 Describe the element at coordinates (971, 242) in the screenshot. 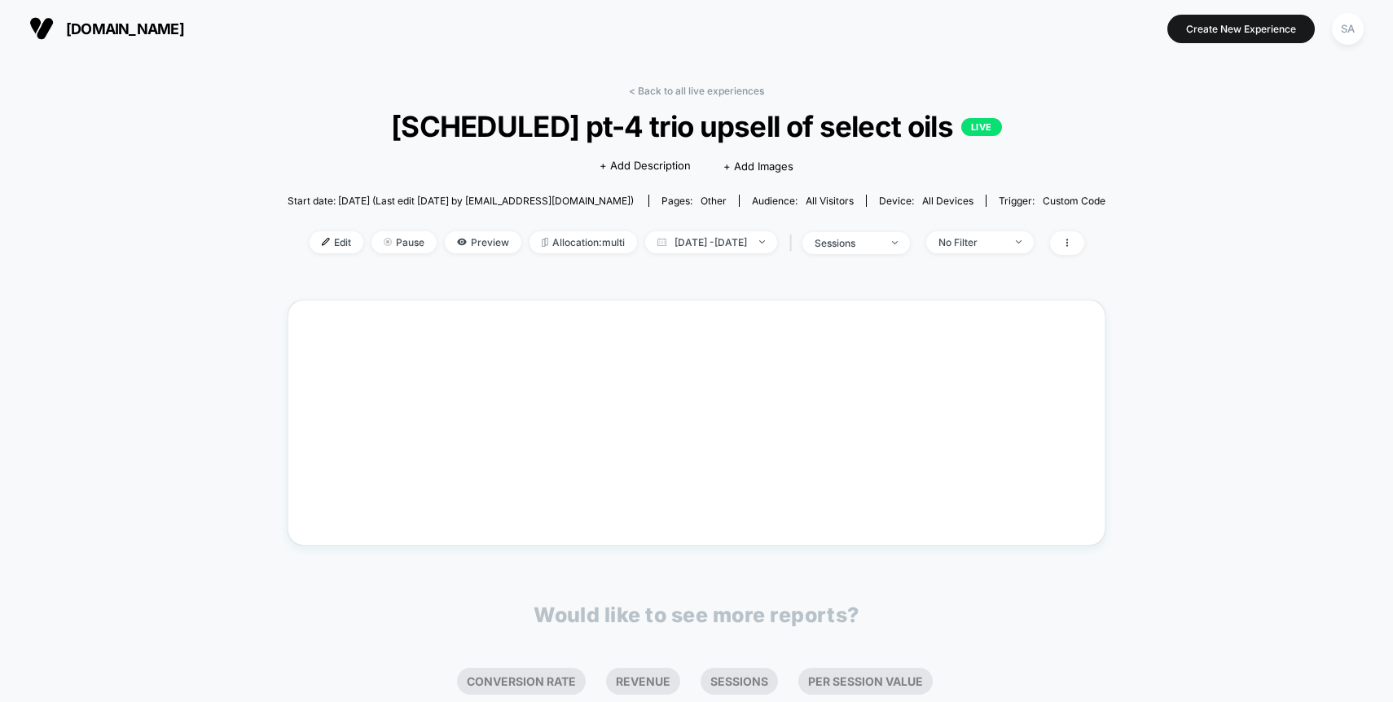

I see `div: No Filter` at that location.